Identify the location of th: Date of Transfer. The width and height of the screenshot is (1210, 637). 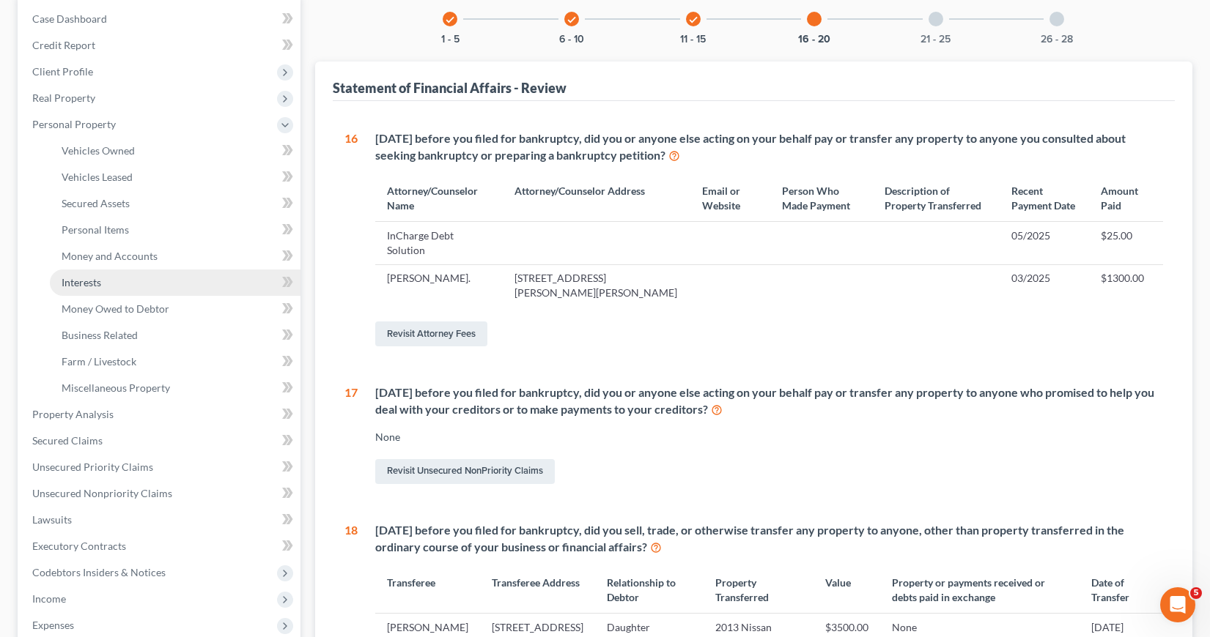
(1121, 591).